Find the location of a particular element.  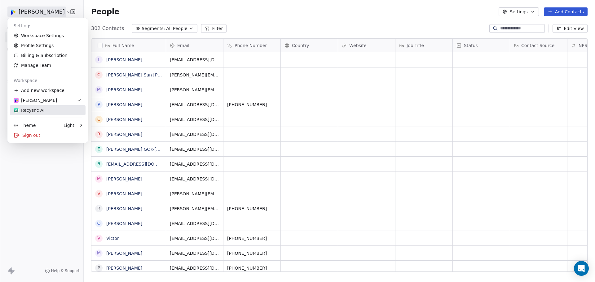

div: Light is located at coordinates (69, 126).